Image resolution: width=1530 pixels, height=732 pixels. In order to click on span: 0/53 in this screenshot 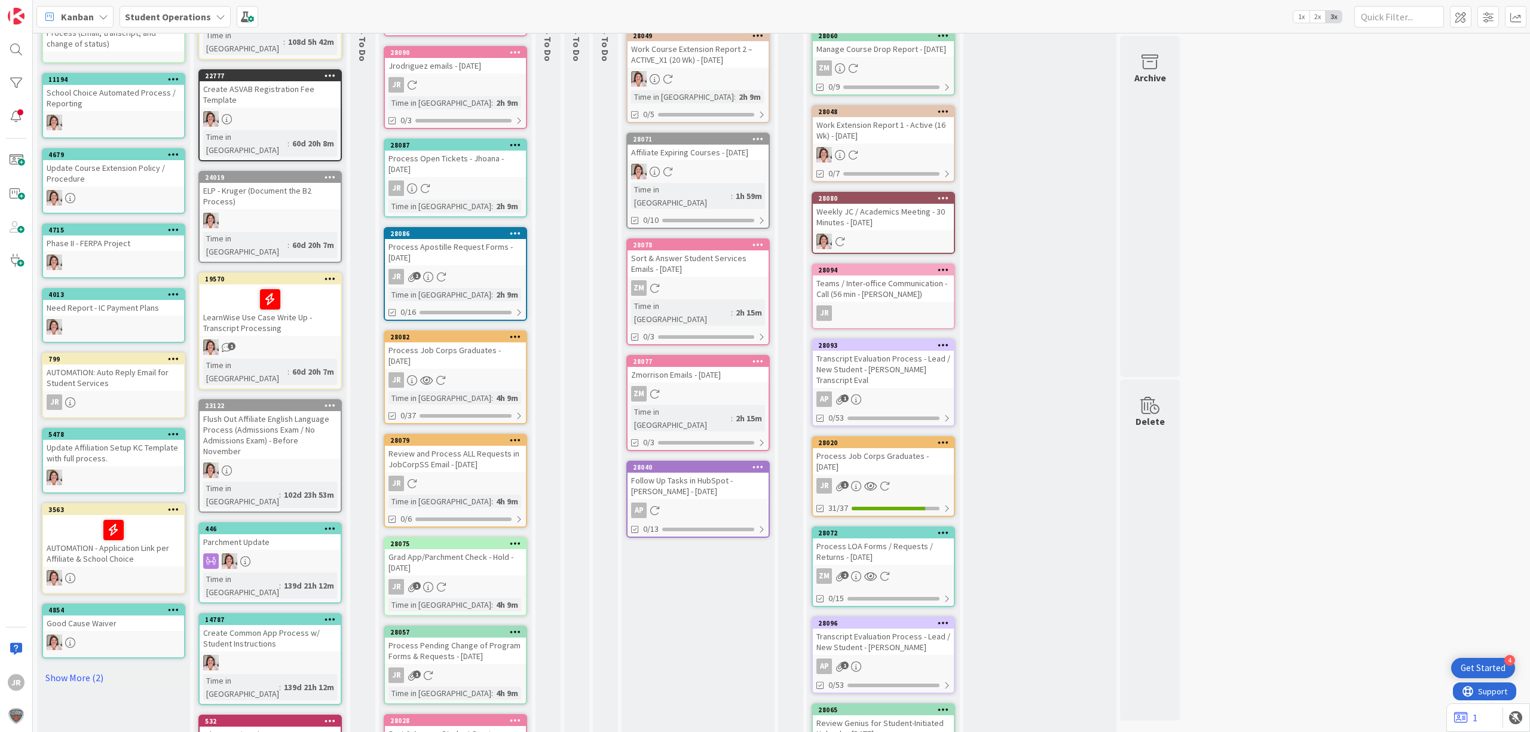, I will do `click(836, 418)`.